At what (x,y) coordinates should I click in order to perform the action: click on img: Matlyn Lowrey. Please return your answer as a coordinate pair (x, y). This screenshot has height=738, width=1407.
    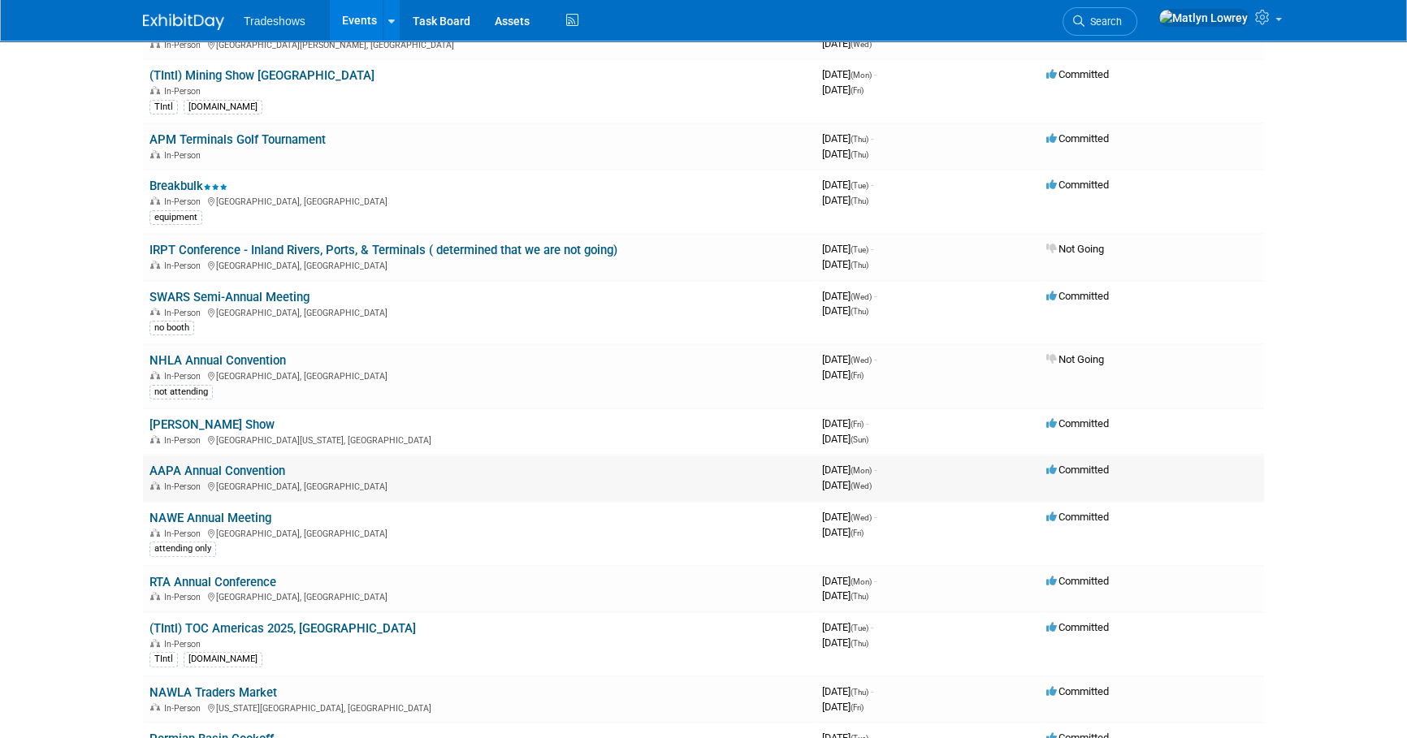
    Looking at the image, I should click on (1203, 18).